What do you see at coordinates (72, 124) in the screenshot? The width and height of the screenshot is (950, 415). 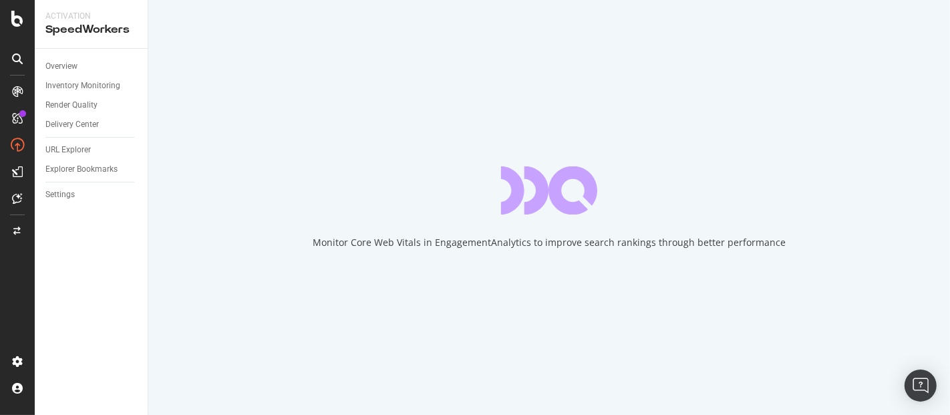 I see `div: Delivery Center` at bounding box center [72, 124].